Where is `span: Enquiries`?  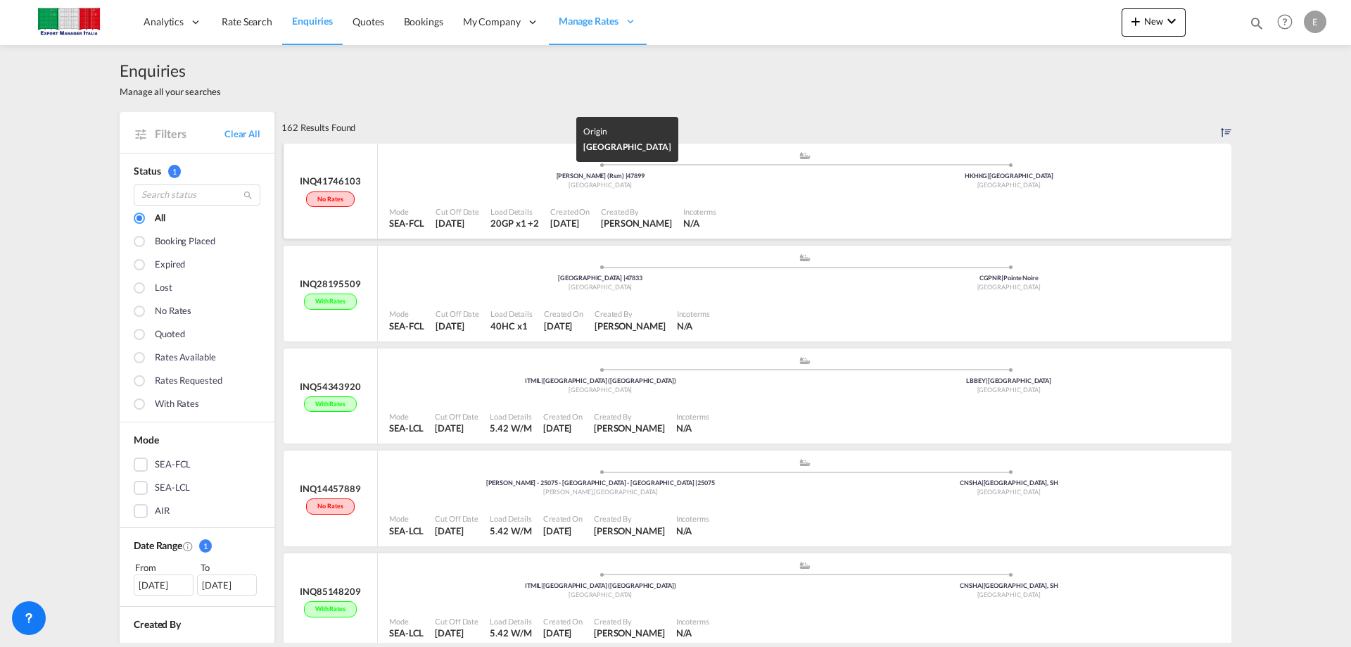 span: Enquiries is located at coordinates (312, 20).